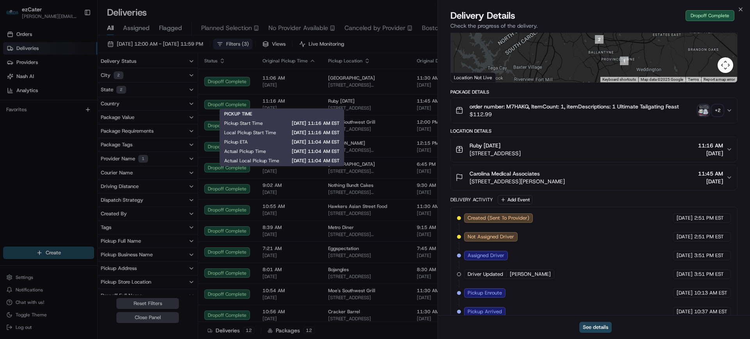 The width and height of the screenshot is (750, 339). What do you see at coordinates (725, 65) in the screenshot?
I see `button: Map camera controls` at bounding box center [725, 65].